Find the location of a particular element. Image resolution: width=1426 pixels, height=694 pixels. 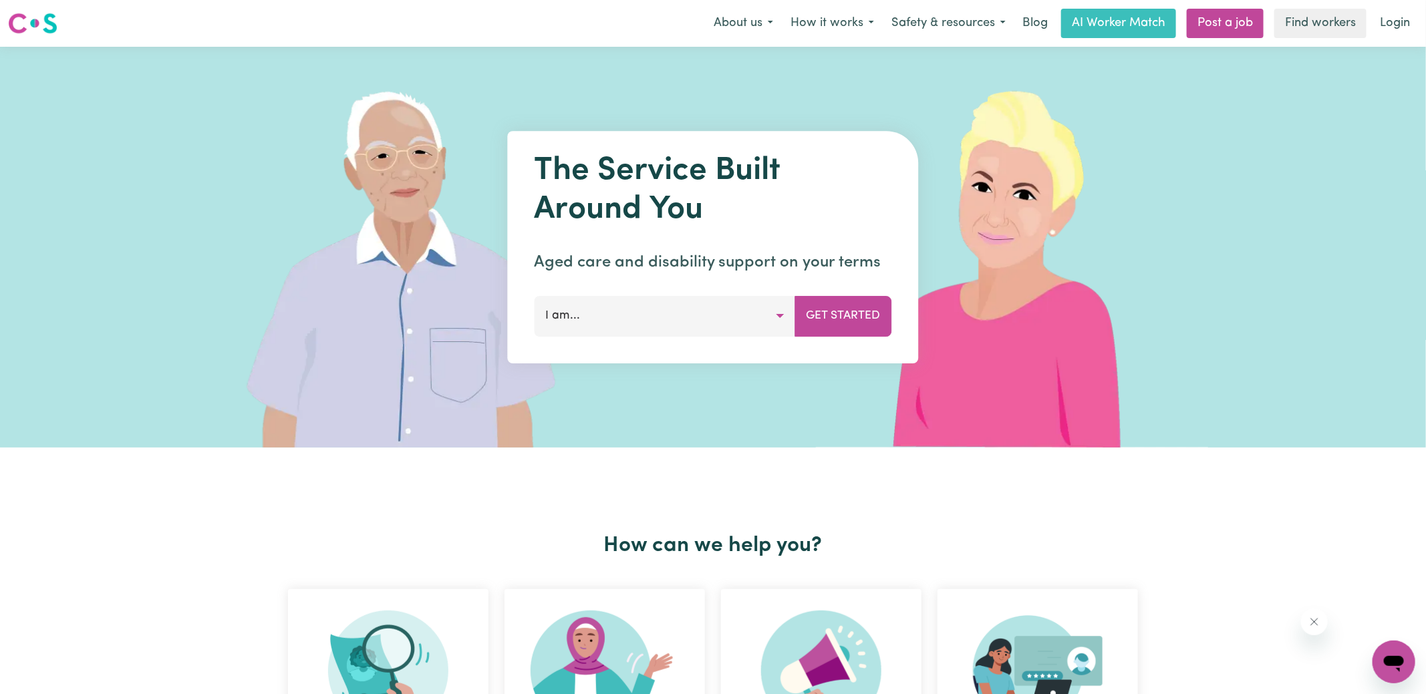

a: Post a job is located at coordinates (1225, 23).